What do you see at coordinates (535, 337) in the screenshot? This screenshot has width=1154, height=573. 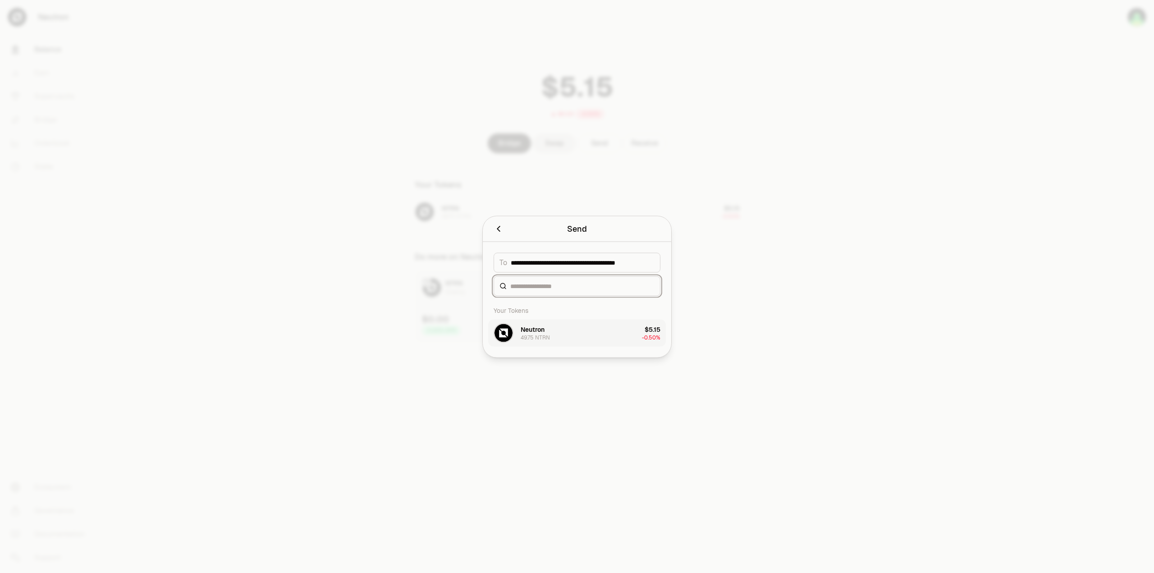 I see `div: 49.75 NTRN` at bounding box center [535, 337].